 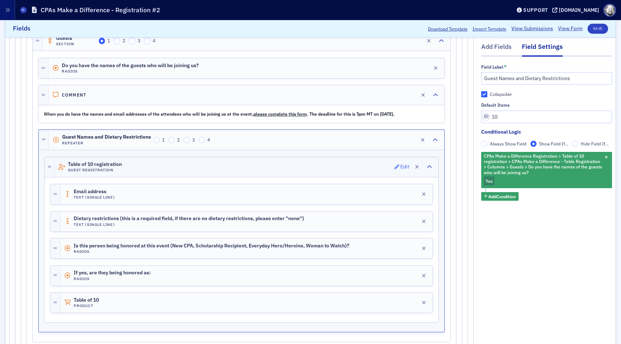 What do you see at coordinates (542, 50) in the screenshot?
I see `div: Field Settings` at bounding box center [542, 50].